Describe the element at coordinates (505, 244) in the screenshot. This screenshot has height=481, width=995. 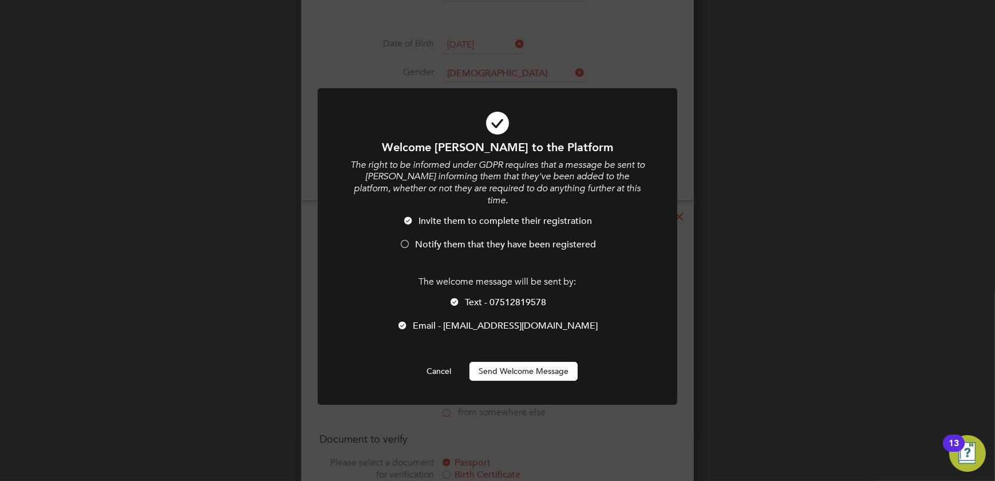
I see `span: Notify them that they have been registered` at that location.